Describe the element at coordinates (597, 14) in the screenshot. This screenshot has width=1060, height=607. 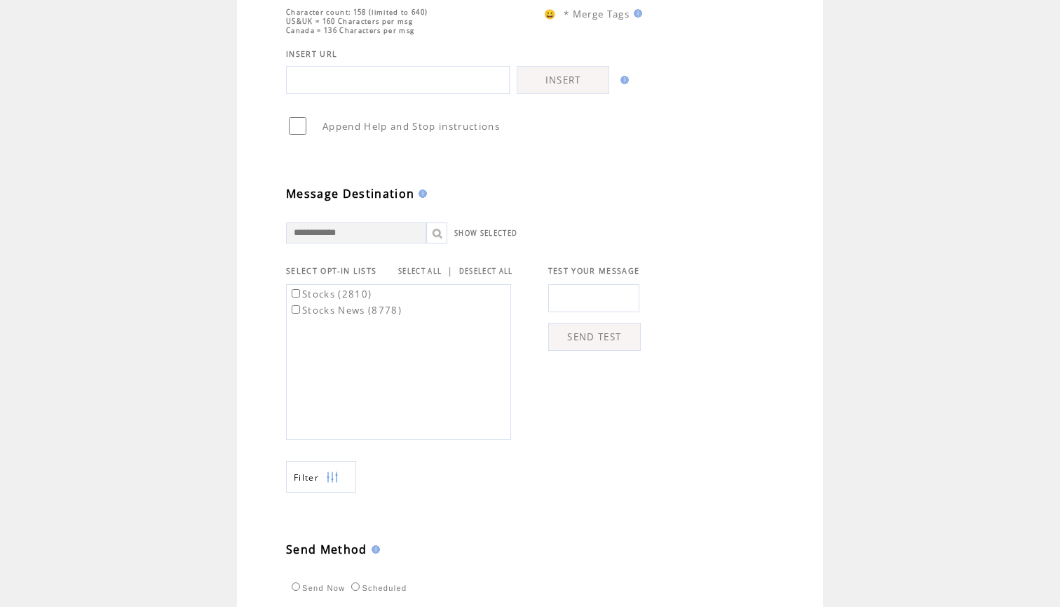
I see `span: * Merge Tags` at that location.